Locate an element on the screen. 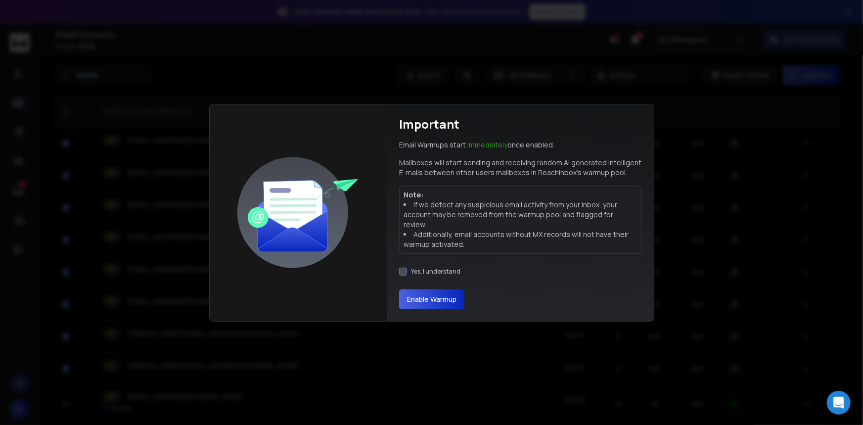 This screenshot has width=863, height=425. li: If we detect any suspicious email activity from your inbox, your account may be removed from the ... is located at coordinates (520, 215).